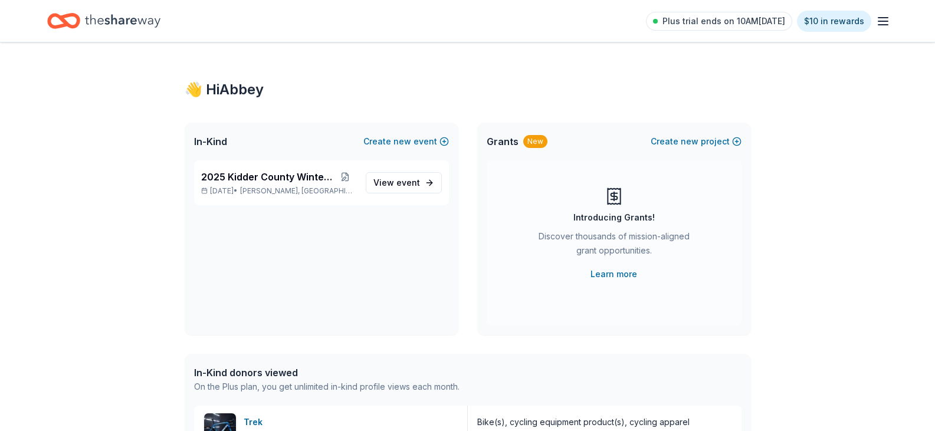 Image resolution: width=935 pixels, height=431 pixels. I want to click on span: Grants, so click(503, 142).